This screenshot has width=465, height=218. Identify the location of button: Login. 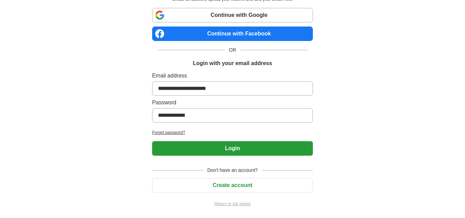
(233, 148).